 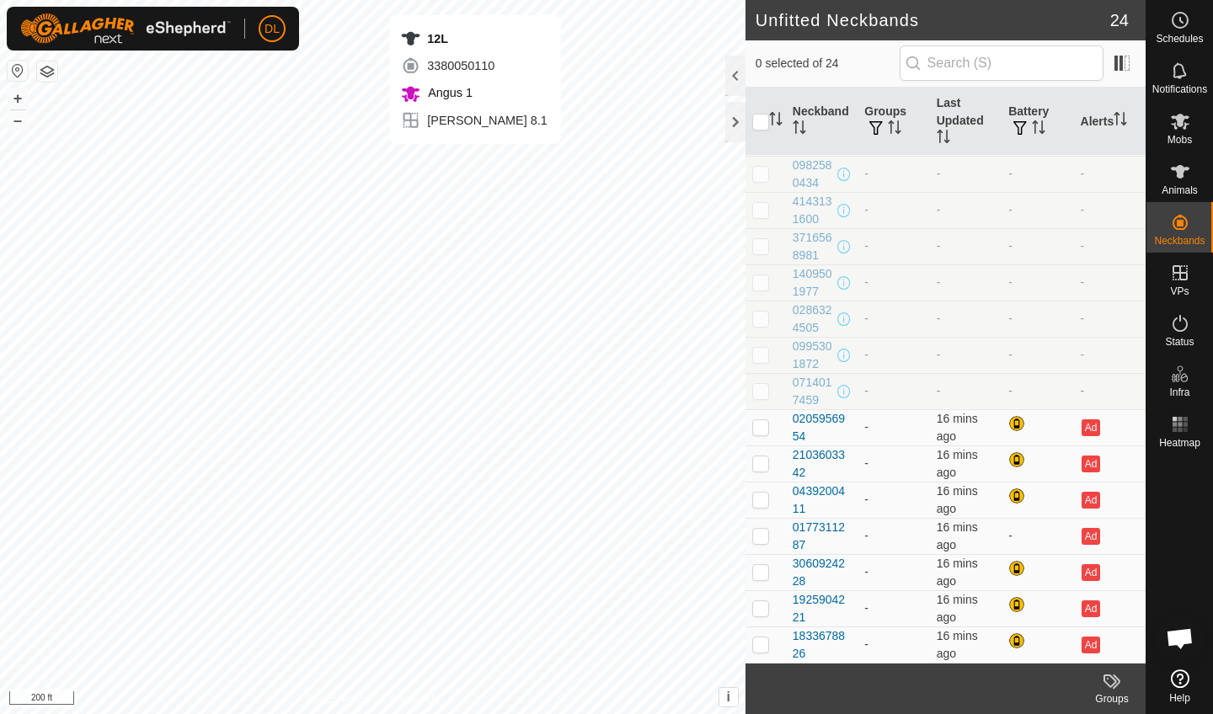 I want to click on div: 0205956954, so click(x=821, y=428).